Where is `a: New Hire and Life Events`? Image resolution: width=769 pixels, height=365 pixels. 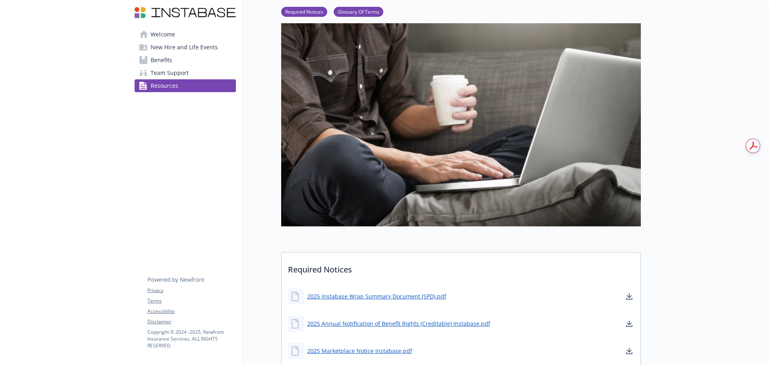
a: New Hire and Life Events is located at coordinates (185, 47).